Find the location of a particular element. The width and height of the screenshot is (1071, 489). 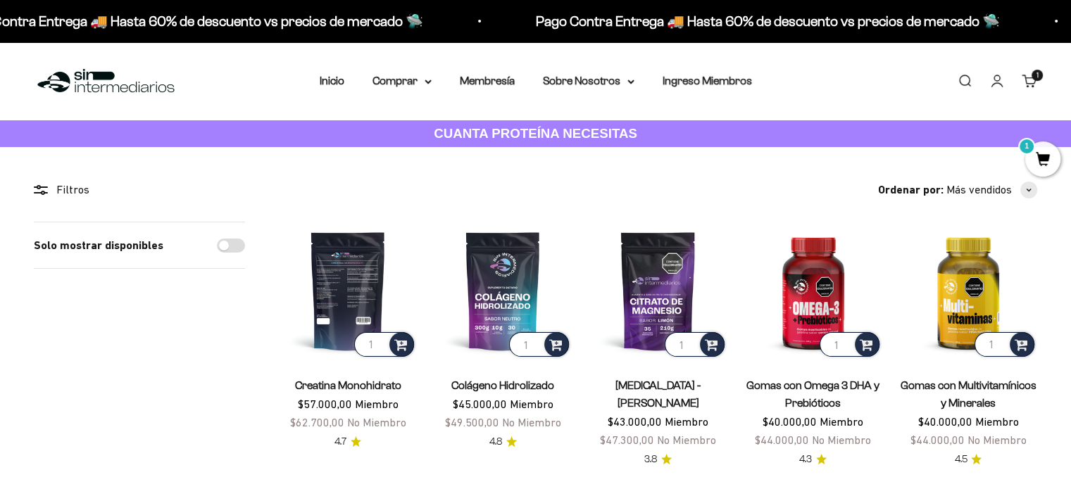

span: Más vendidos is located at coordinates (979, 190).